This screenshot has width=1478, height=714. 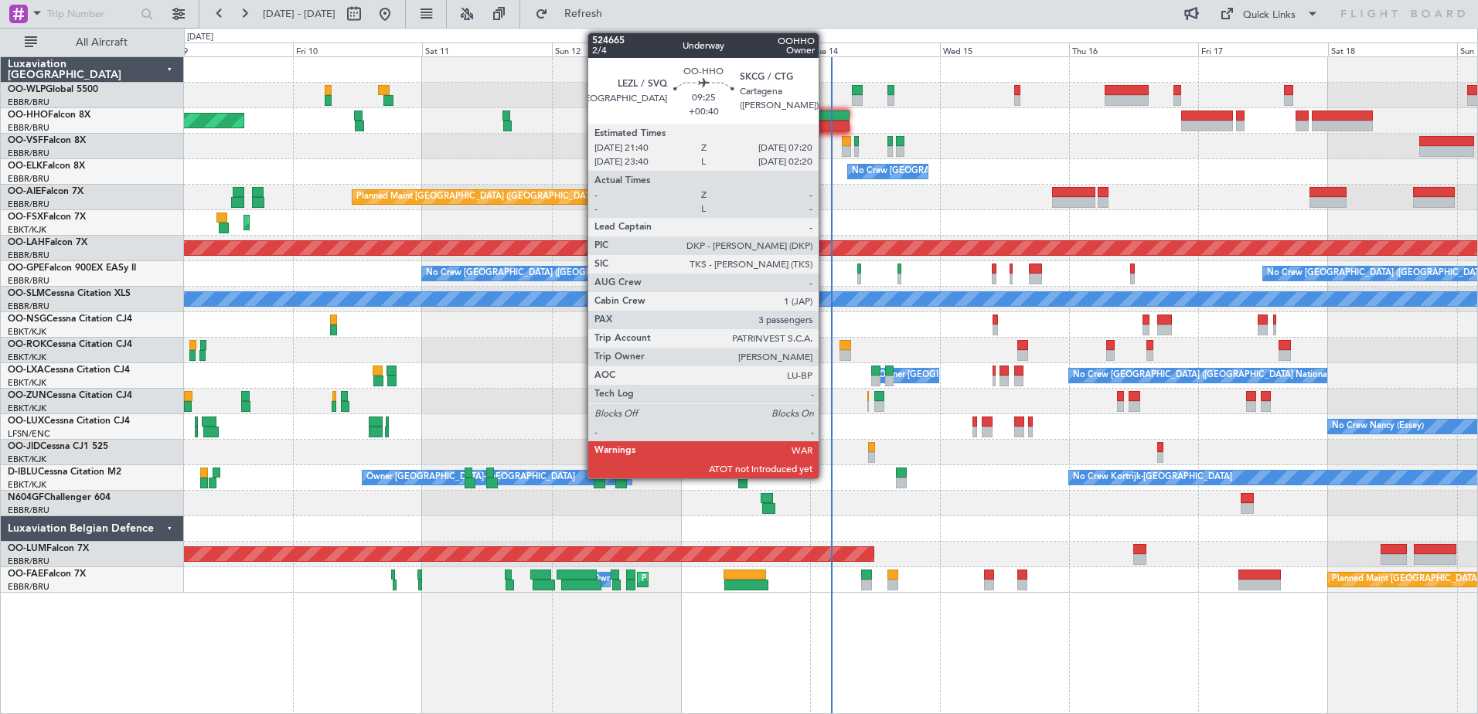 What do you see at coordinates (26, 217) in the screenshot?
I see `span: OO-FSX` at bounding box center [26, 217].